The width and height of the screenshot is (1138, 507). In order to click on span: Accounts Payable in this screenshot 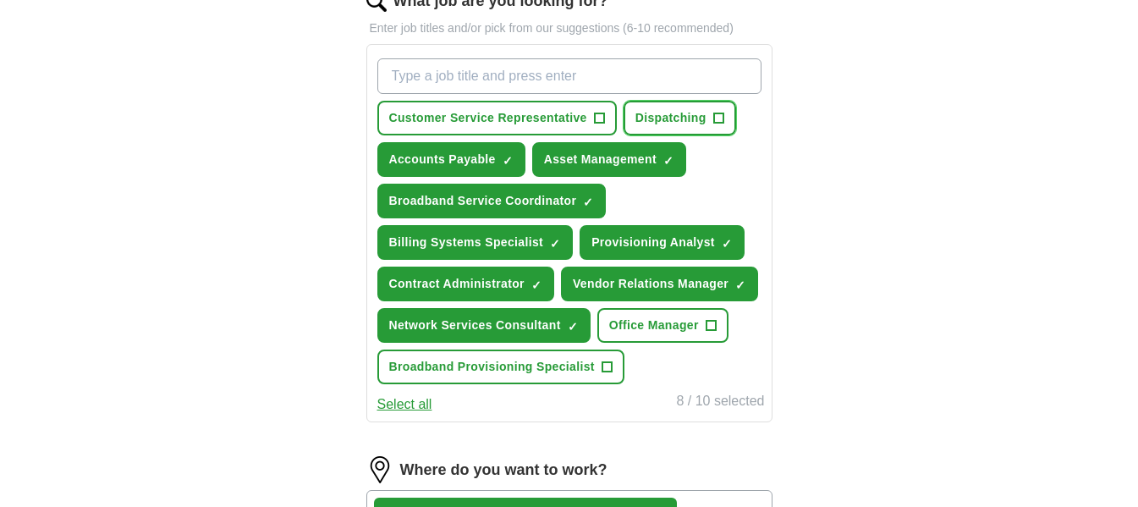, I will do `click(442, 159)`.